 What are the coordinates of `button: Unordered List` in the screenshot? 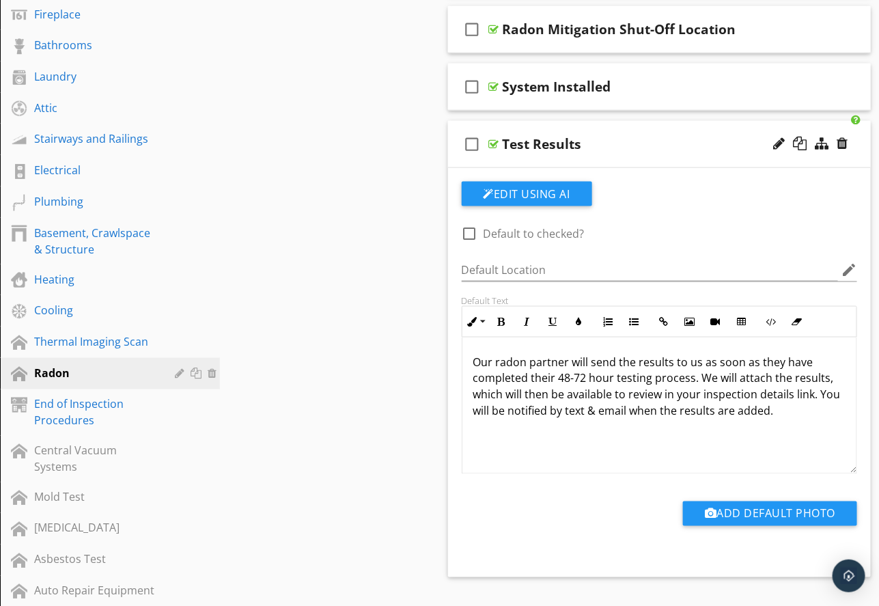 It's located at (634, 322).